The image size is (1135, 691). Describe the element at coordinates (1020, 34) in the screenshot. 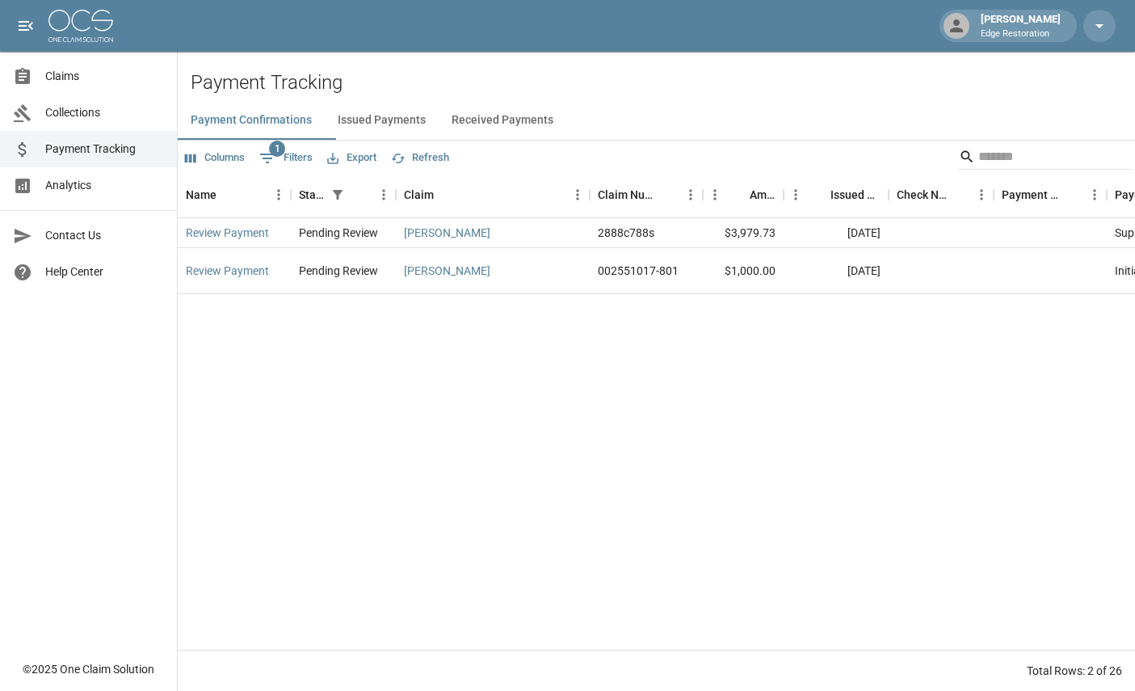

I see `p: Edge Restoration` at that location.